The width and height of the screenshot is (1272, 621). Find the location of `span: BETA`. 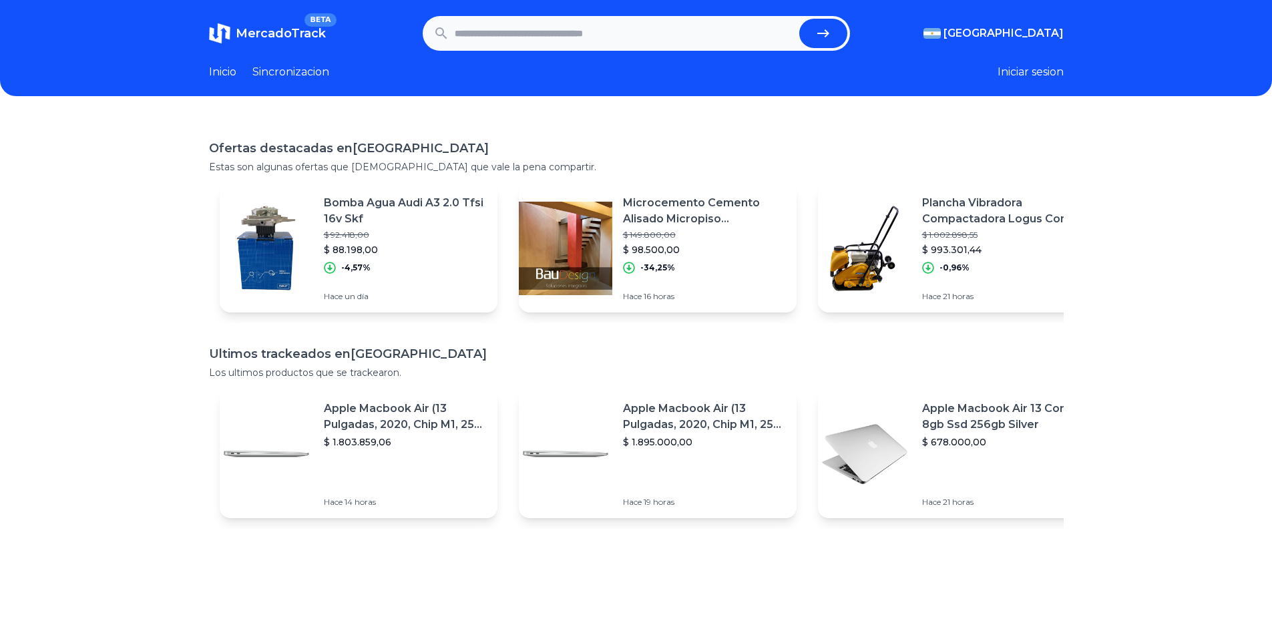

span: BETA is located at coordinates (320, 20).